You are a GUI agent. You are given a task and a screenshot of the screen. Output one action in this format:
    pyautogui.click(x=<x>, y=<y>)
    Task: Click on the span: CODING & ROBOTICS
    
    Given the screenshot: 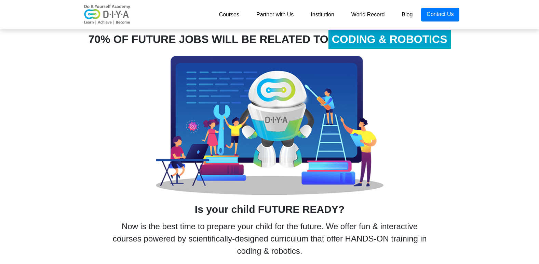 What is the action you would take?
    pyautogui.click(x=389, y=39)
    